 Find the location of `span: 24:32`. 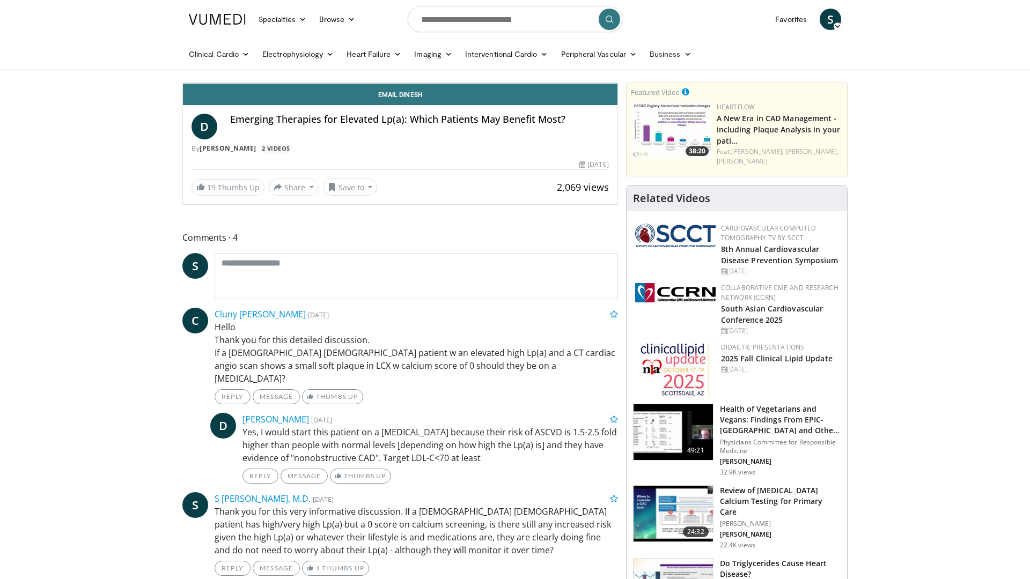

span: 24:32 is located at coordinates (696, 532).